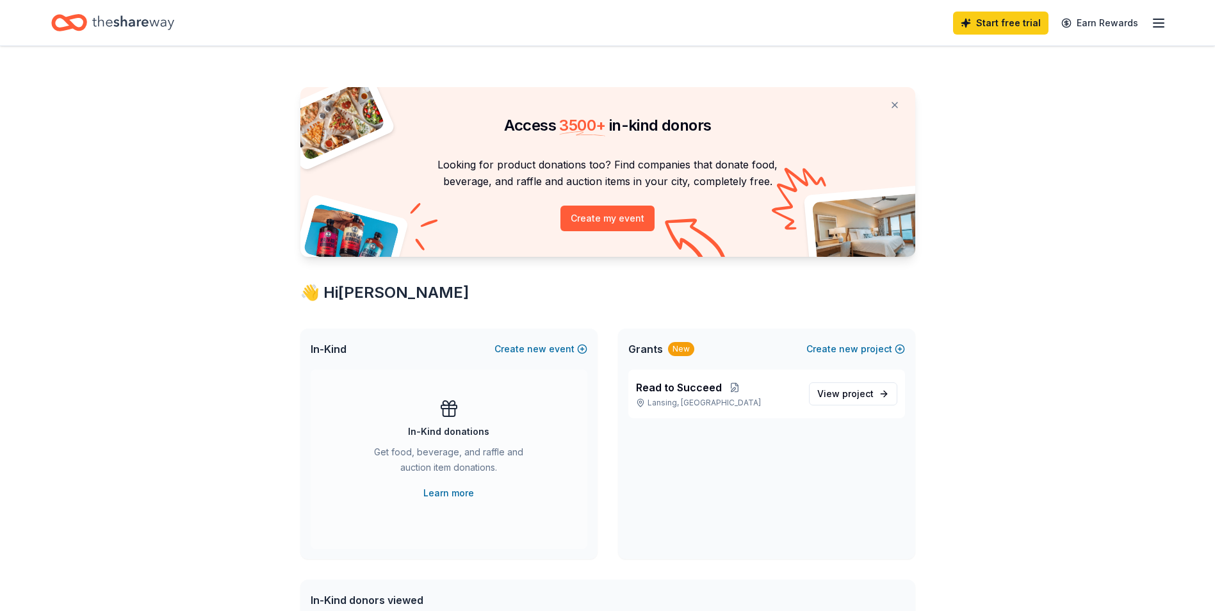 This screenshot has height=611, width=1215. What do you see at coordinates (335, 120) in the screenshot?
I see `img: Pizza` at bounding box center [335, 120].